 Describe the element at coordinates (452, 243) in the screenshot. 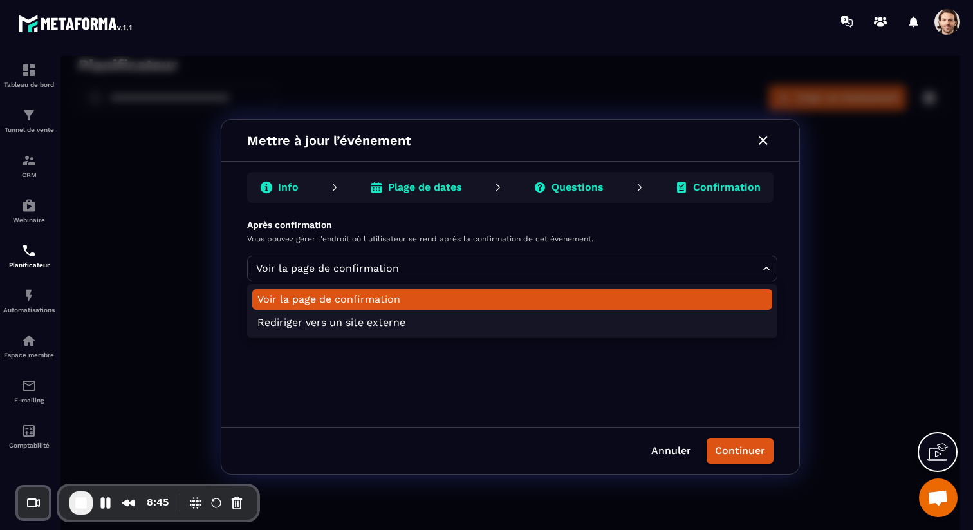

I see `li: Voir la page de confirmation` at that location.